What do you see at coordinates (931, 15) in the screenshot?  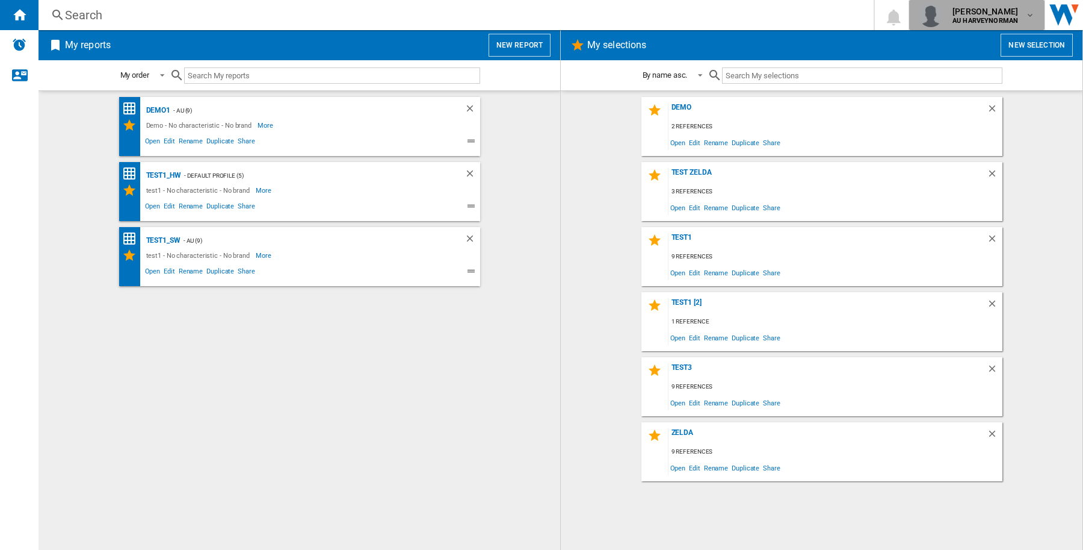 I see `img: profile.jpg` at bounding box center [931, 15].